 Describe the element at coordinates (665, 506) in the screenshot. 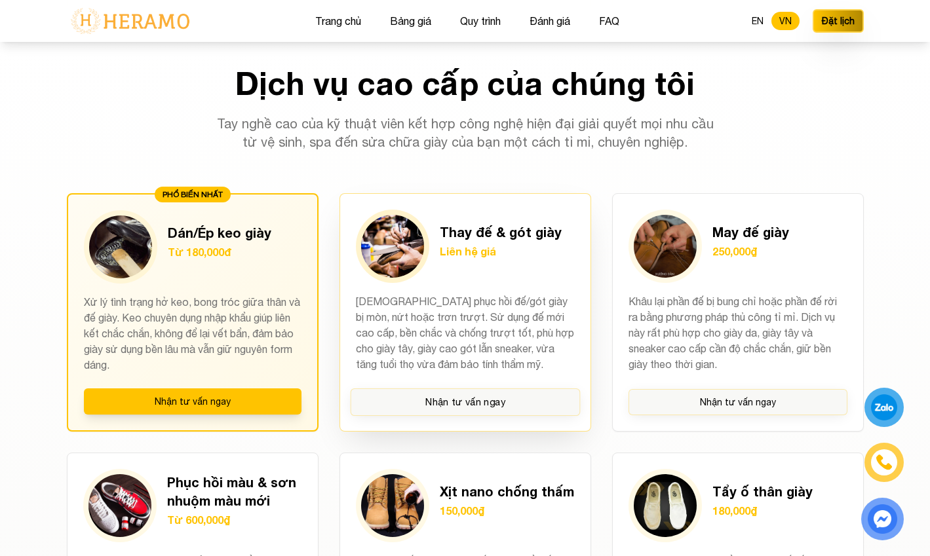

I see `img: Tẩy ố thân giày` at that location.